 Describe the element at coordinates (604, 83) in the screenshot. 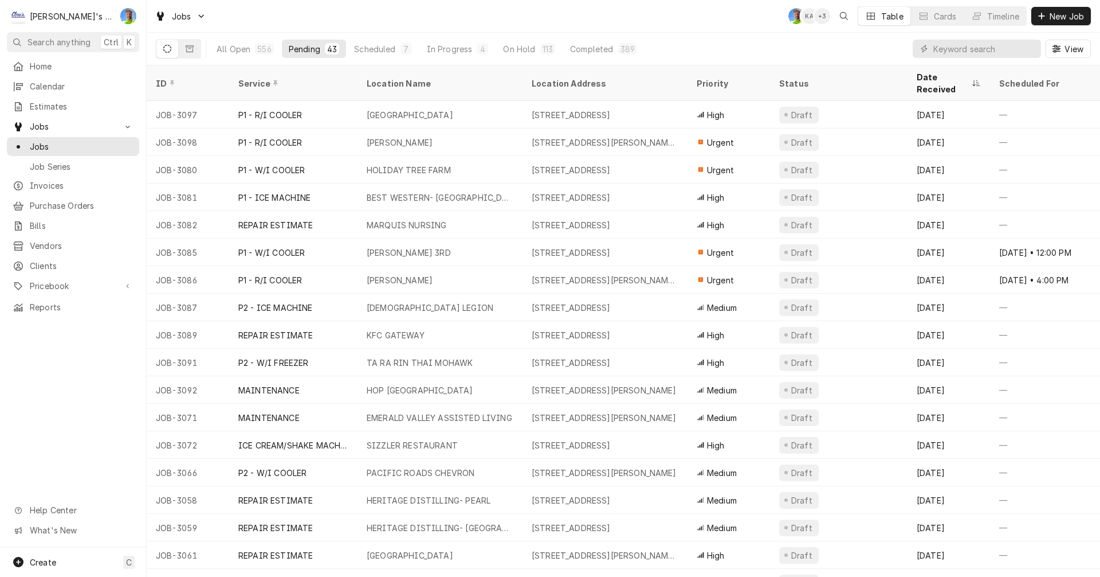

I see `div: Location Address` at that location.